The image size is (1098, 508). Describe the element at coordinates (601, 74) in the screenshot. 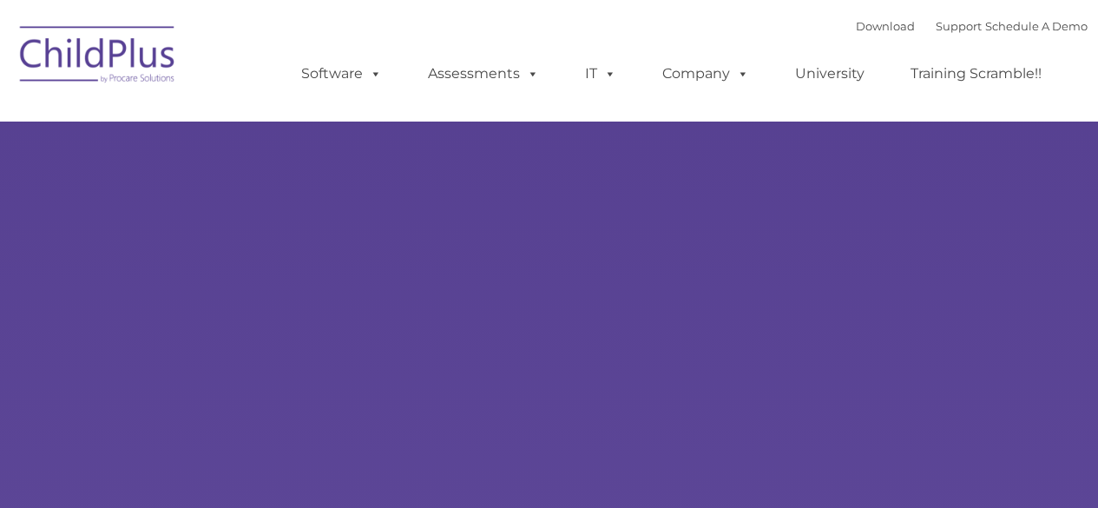

I see `a: IT` at that location.